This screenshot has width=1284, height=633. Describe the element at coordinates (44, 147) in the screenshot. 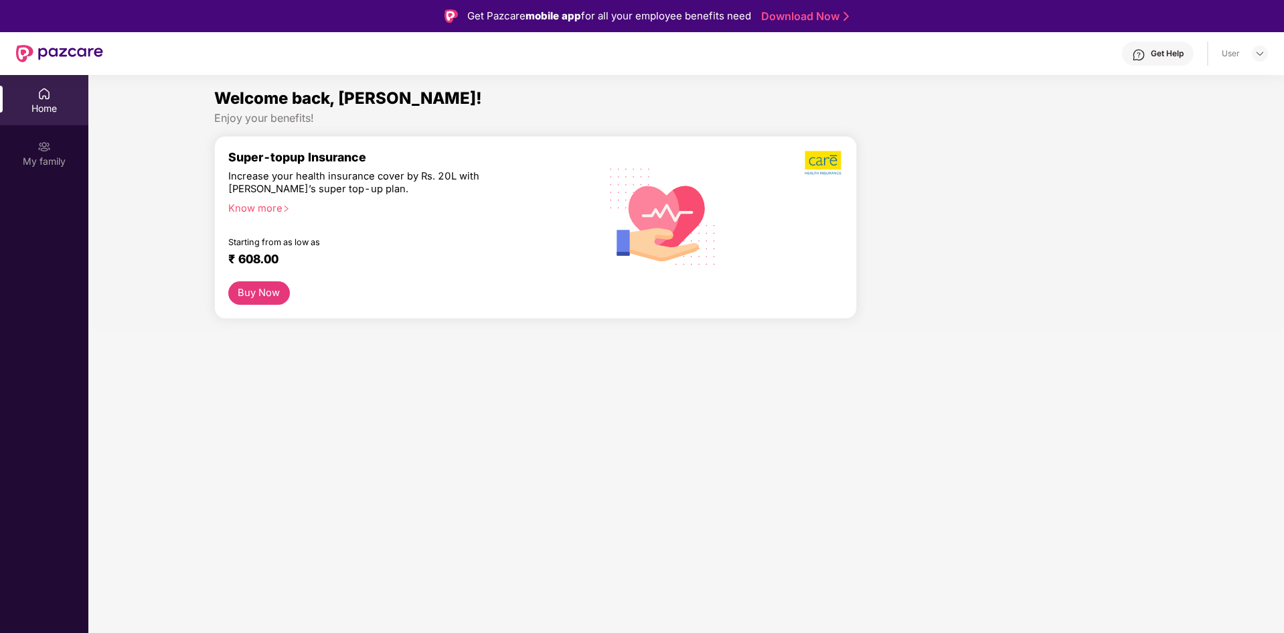

I see `img: svg+xml;base64,PHN2ZyB3aWR0aD0iMjAiIGhlaWdodD0iMjAiIHZpZXdCb3g9IjAgMCAyMCAyMCIgZmlsbD0ibm9uZSIgeG...` at that location.